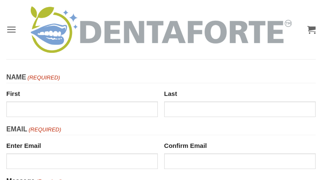  What do you see at coordinates (82, 92) in the screenshot?
I see `label: First` at bounding box center [82, 92].